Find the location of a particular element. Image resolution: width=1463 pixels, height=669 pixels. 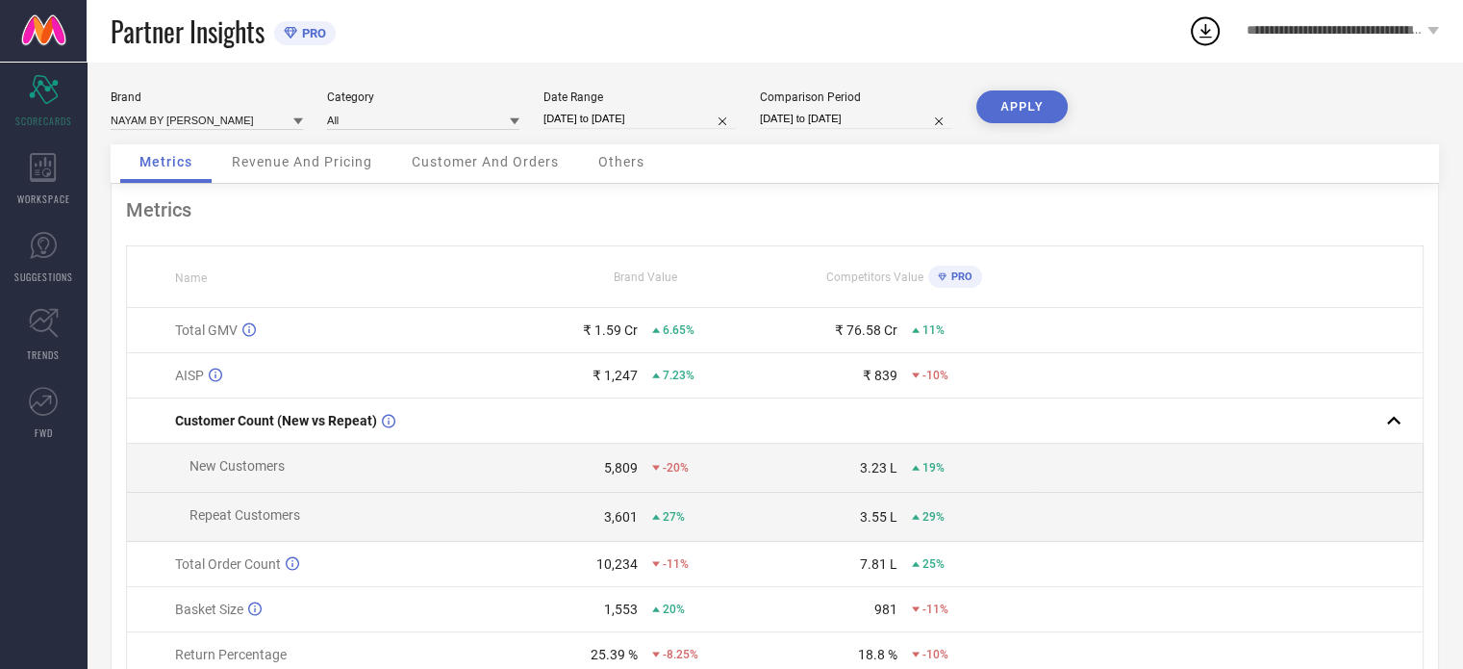

span: Metrics is located at coordinates (165, 162).